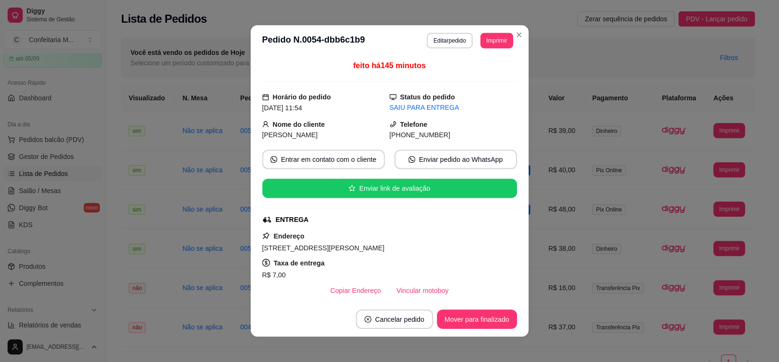 This screenshot has width=779, height=362. Describe the element at coordinates (422, 290) in the screenshot. I see `button: Vincular motoboy` at that location.